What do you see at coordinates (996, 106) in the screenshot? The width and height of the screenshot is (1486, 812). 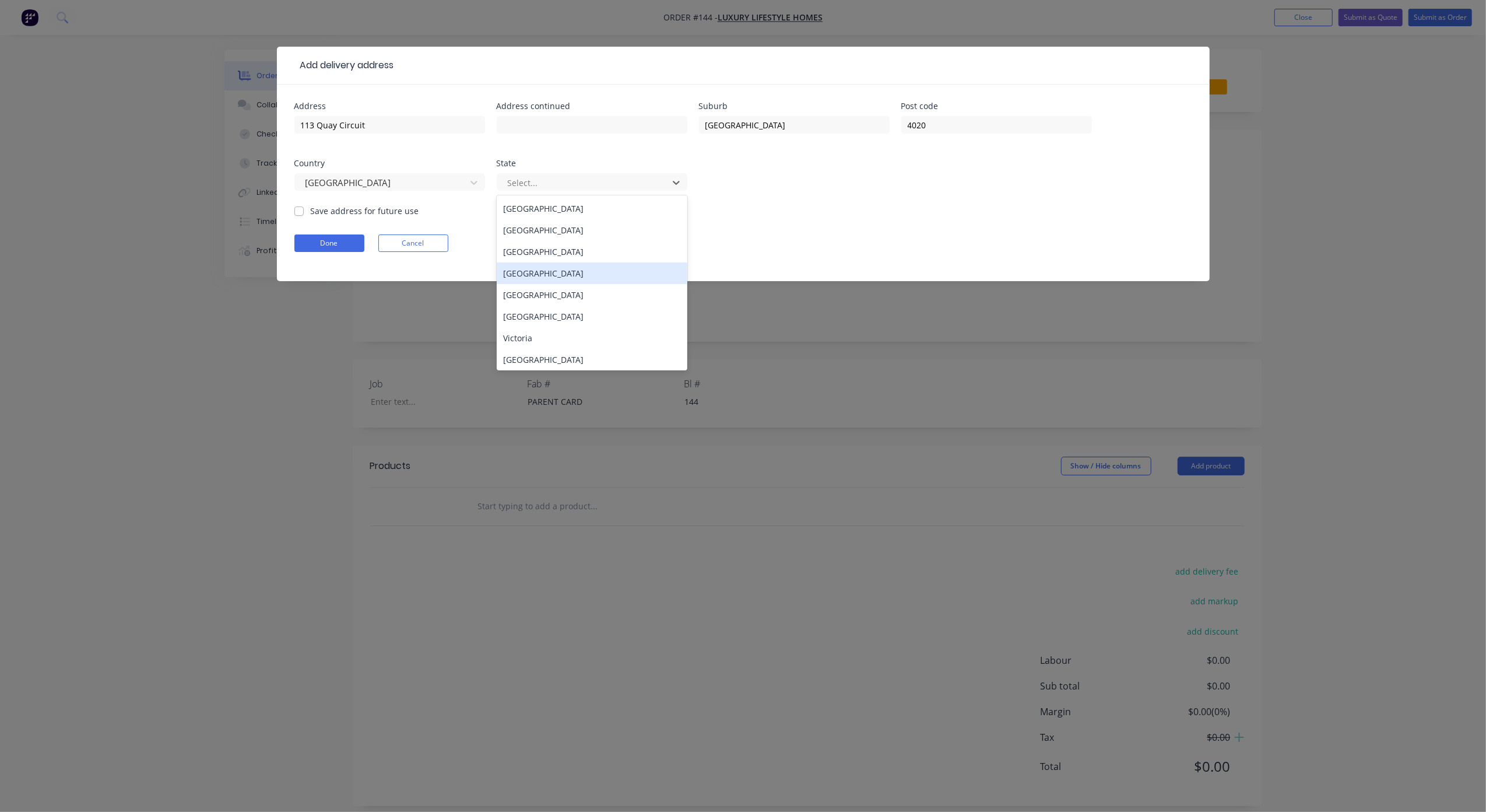 I see `div: Post code` at bounding box center [996, 106].